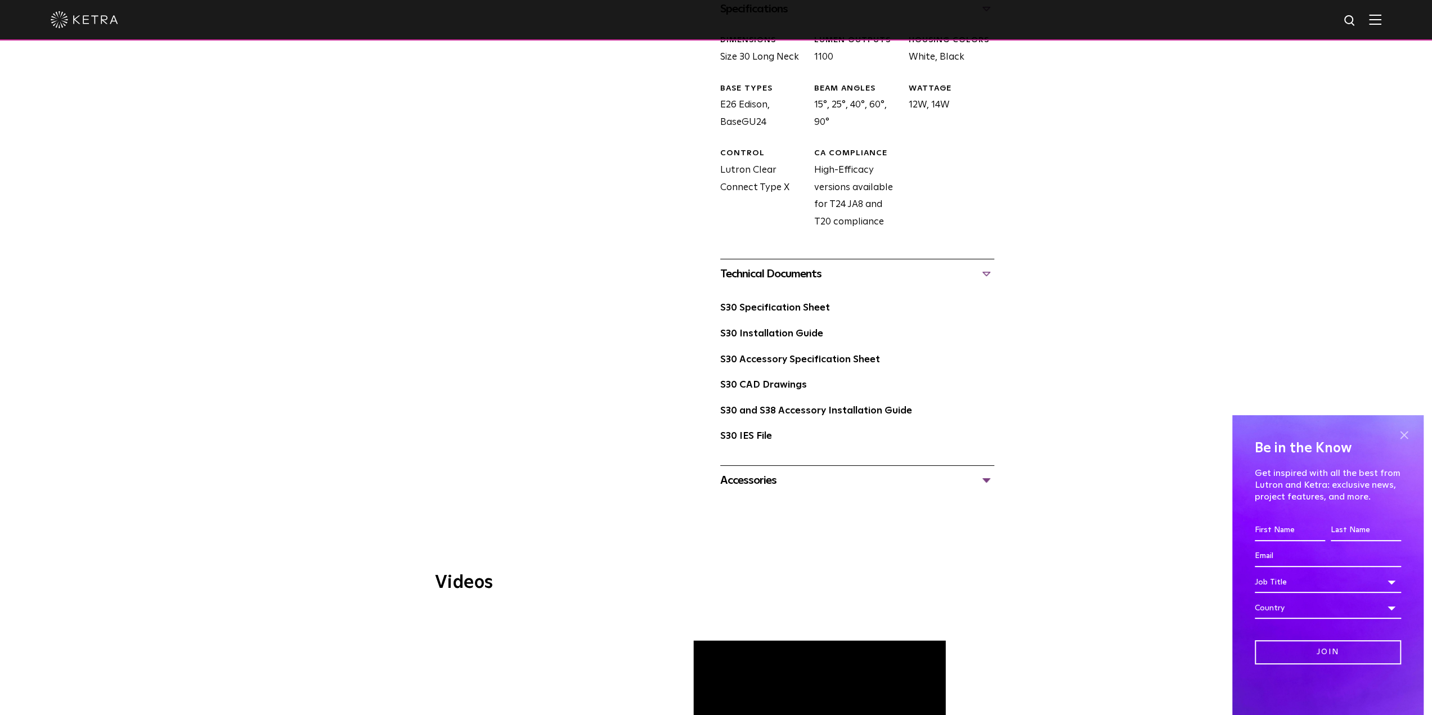 This screenshot has height=715, width=1432. Describe the element at coordinates (816, 411) in the screenshot. I see `a: S30 and S38 Accessory Installation Guide` at that location.